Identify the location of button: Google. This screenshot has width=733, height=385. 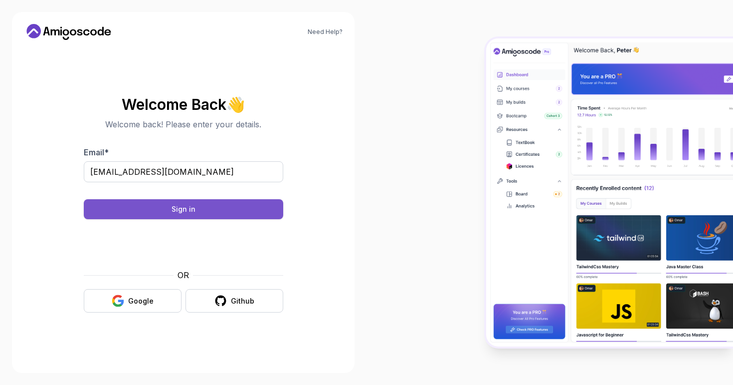
(133, 300).